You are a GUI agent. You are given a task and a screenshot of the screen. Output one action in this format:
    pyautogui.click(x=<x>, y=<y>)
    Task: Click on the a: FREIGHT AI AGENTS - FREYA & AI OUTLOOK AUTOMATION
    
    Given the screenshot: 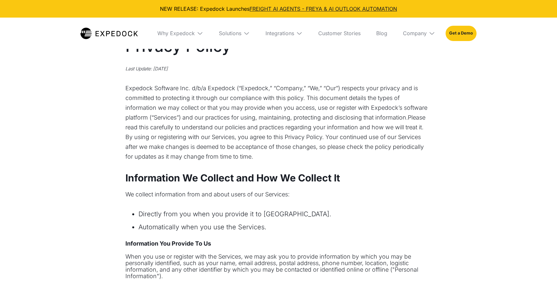 What is the action you would take?
    pyautogui.click(x=323, y=9)
    